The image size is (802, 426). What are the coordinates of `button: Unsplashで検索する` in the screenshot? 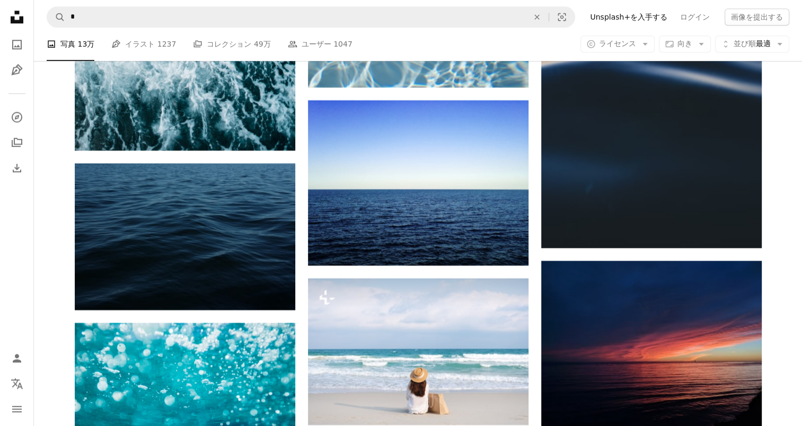 It's located at (56, 17).